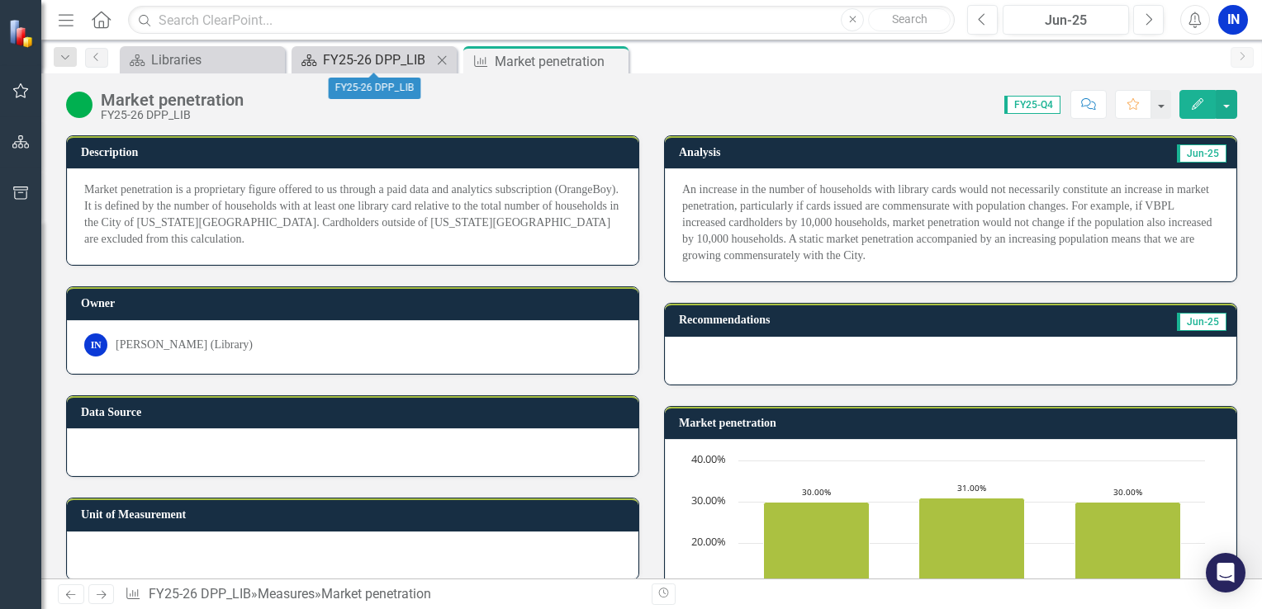  Describe the element at coordinates (950, 223) in the screenshot. I see `p: An increase in the number of households with library cards would not necessarily constitute an in...` at that location.